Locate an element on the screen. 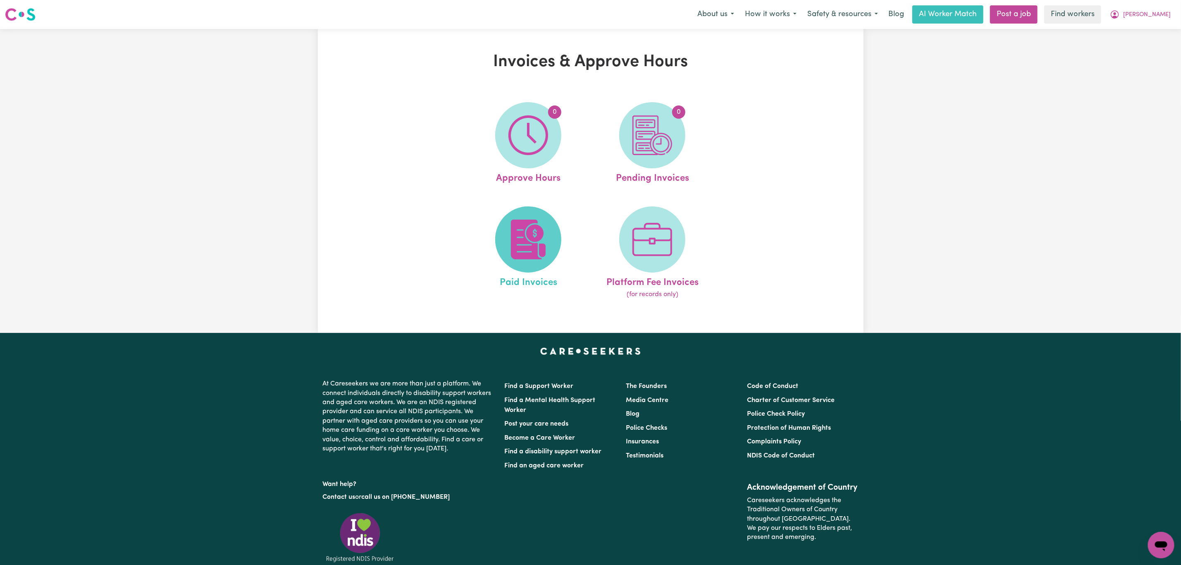 The image size is (1181, 565). a: Platform Fee Invoices(for records only) is located at coordinates (652, 253).